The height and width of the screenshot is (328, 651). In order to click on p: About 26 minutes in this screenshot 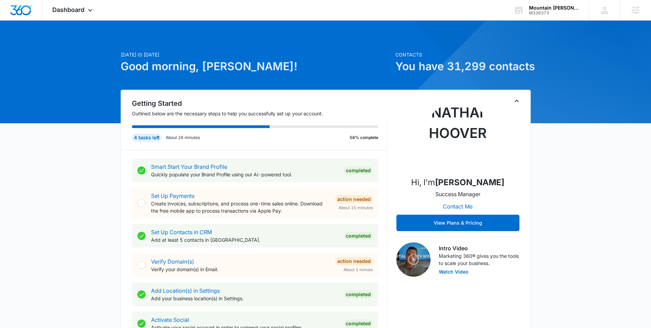, I will do `click(183, 137)`.